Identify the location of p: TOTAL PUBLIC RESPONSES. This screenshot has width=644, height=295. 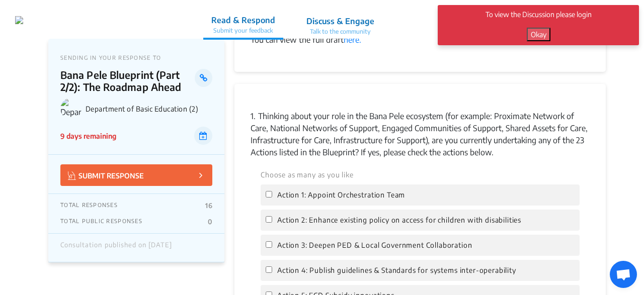
(101, 222).